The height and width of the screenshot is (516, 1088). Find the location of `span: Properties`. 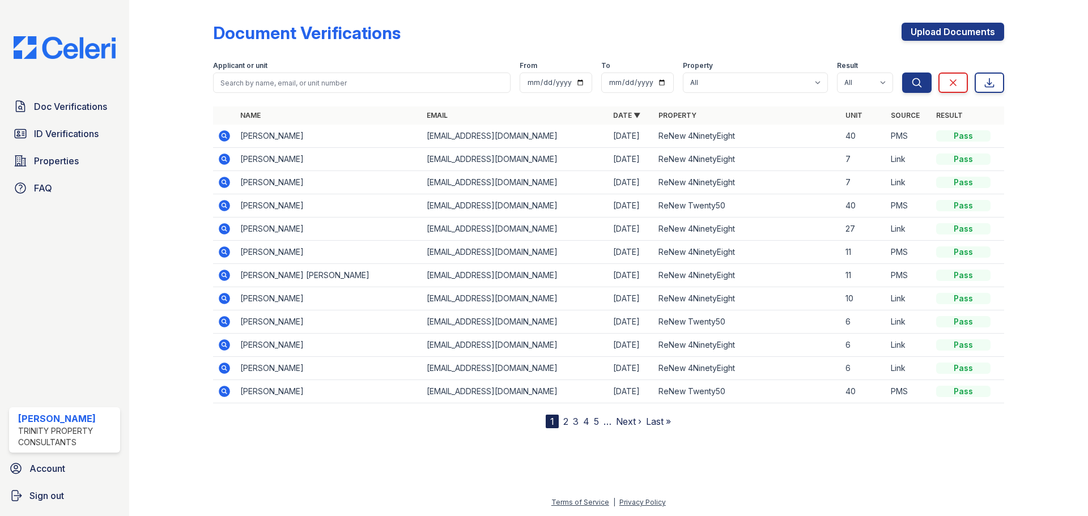

span: Properties is located at coordinates (56, 161).